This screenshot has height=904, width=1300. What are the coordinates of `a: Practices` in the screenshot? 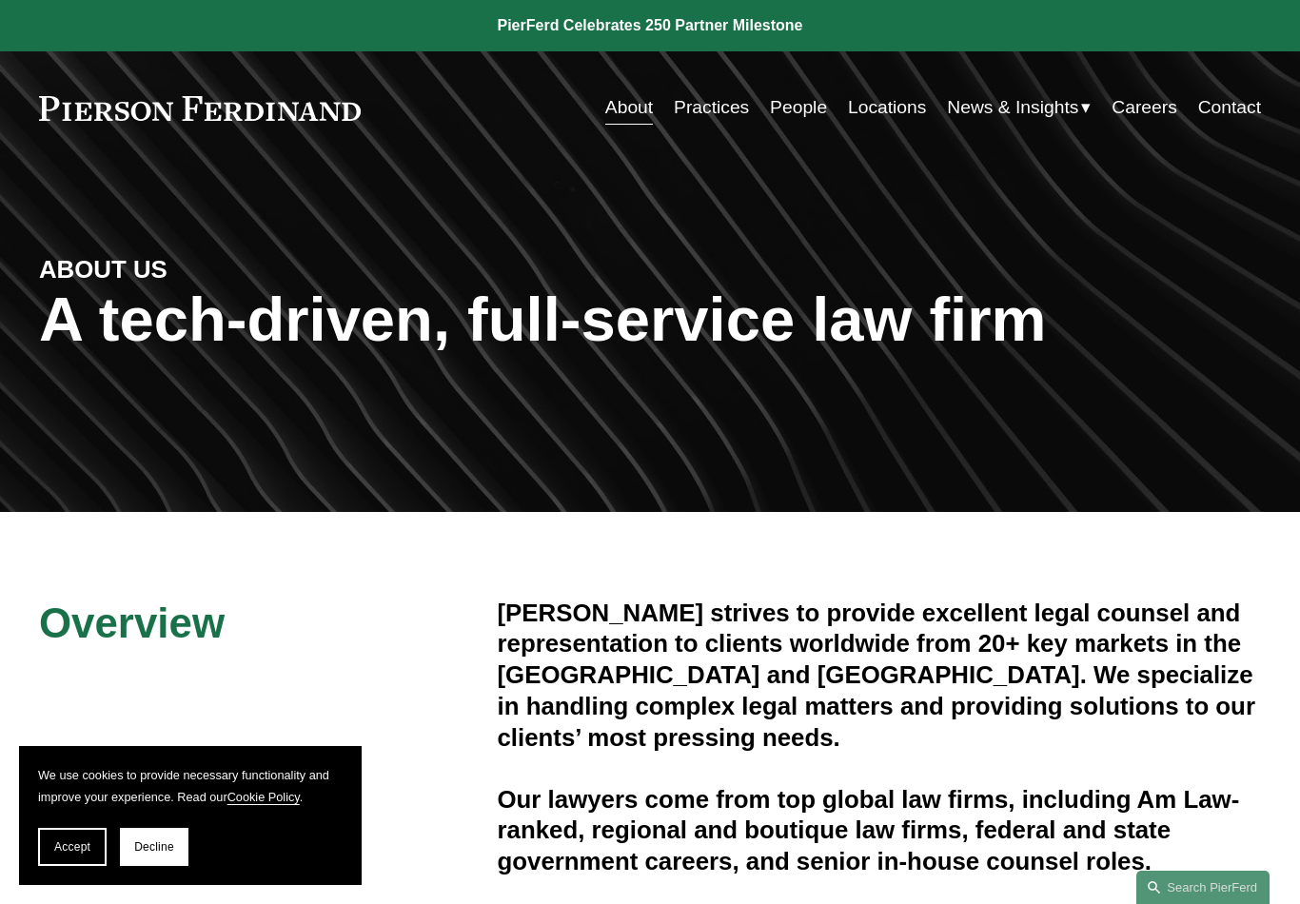 It's located at (711, 108).